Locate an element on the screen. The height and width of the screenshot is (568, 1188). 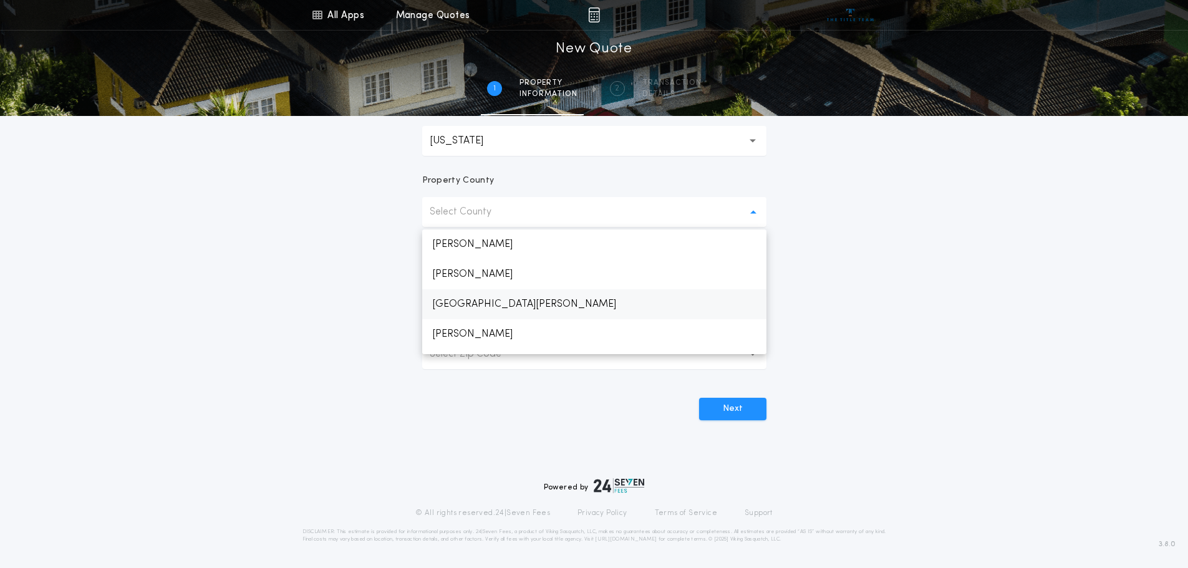
h2: 1 is located at coordinates (494, 89).